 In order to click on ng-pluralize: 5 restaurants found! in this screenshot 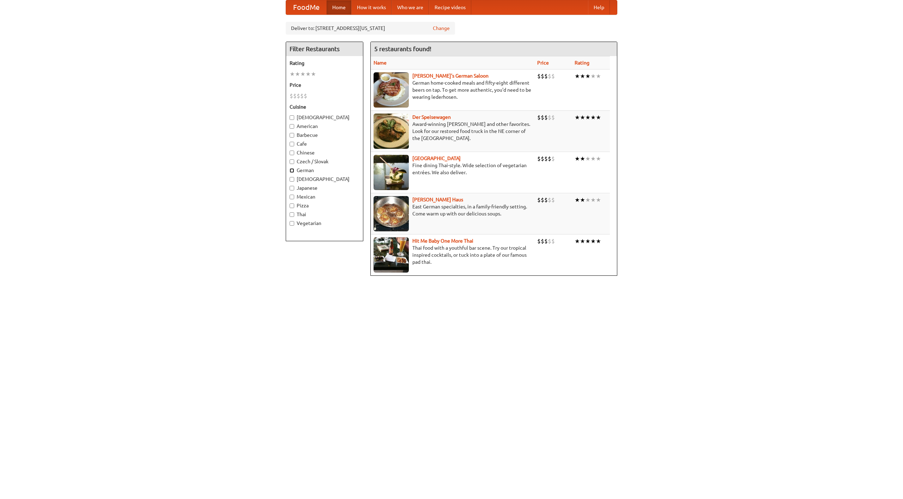, I will do `click(403, 49)`.